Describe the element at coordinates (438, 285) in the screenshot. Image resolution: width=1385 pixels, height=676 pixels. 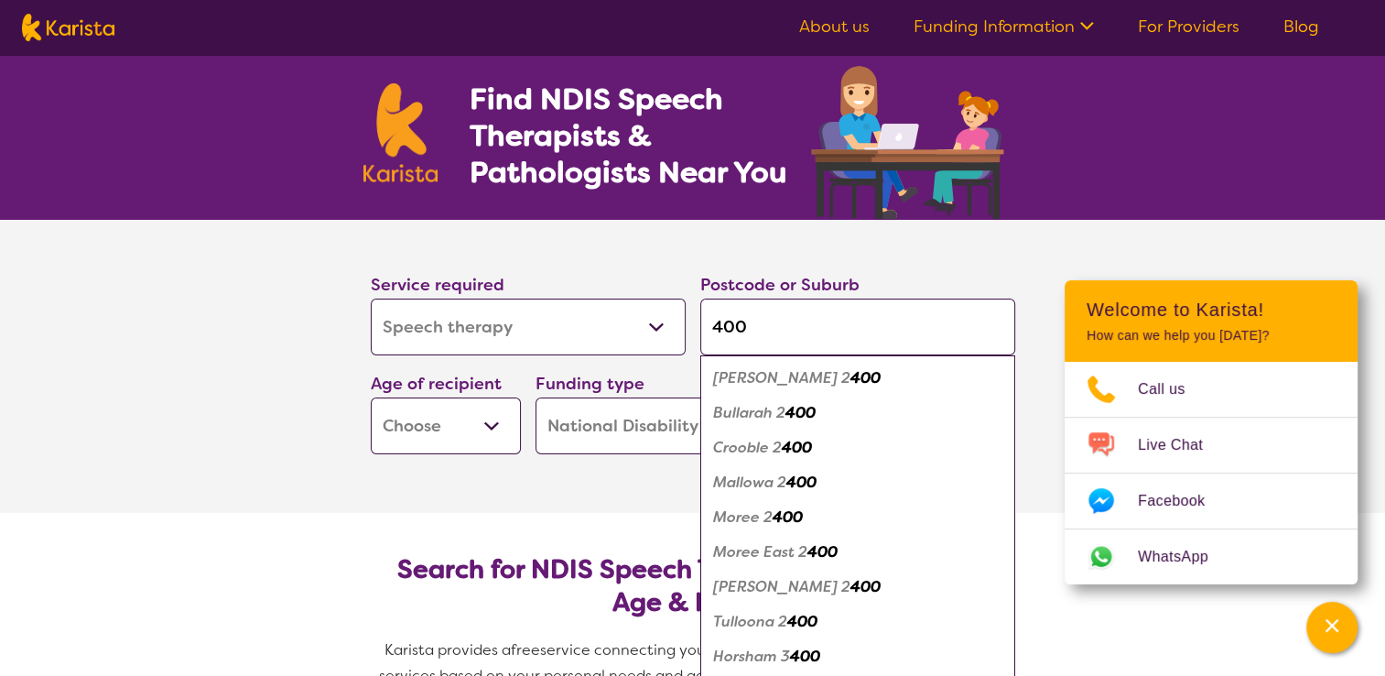
I see `label: Service required` at that location.